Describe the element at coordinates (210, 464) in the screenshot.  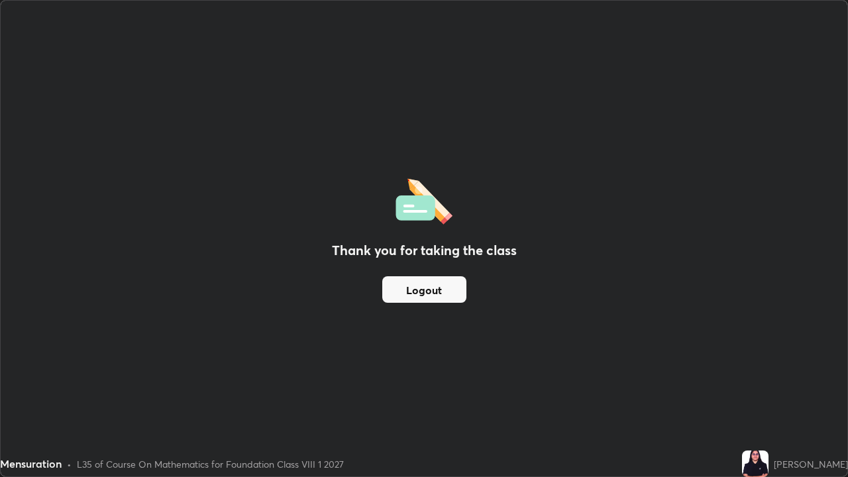
I see `div: L35 of Course On Mathematics for Foundation Class VIII 1 2027` at that location.